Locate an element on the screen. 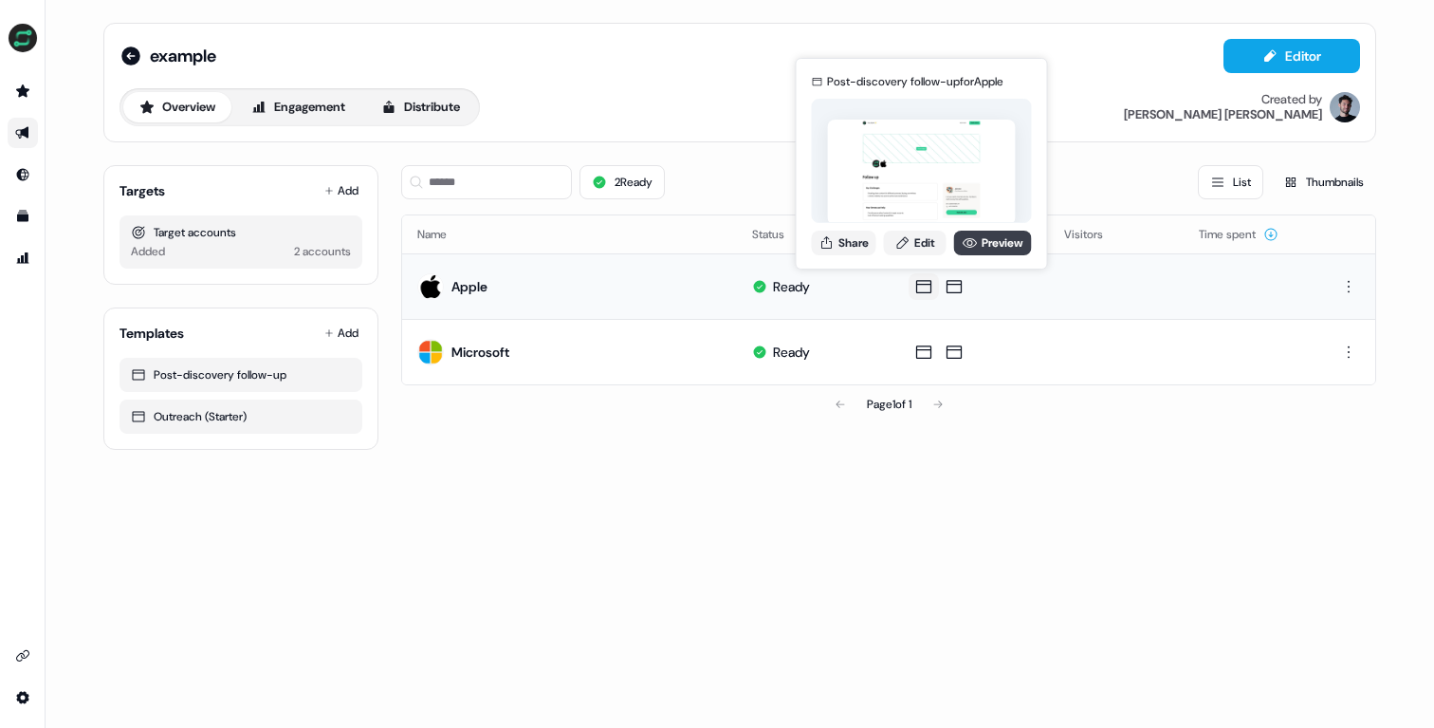 Image resolution: width=1434 pixels, height=728 pixels. div: Targets is located at coordinates (142, 191).